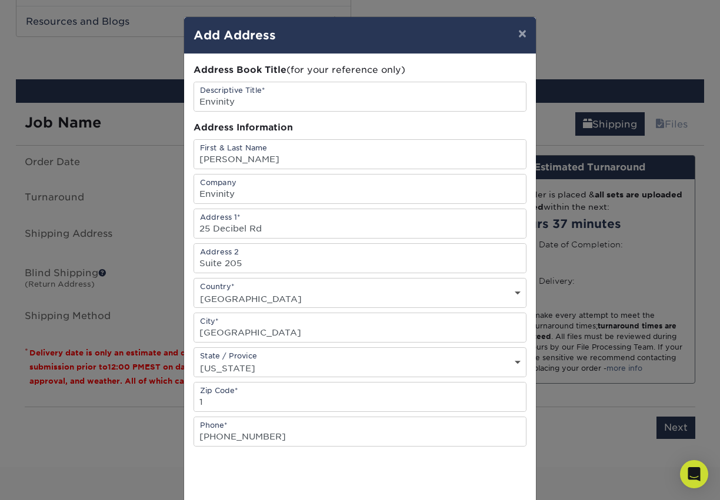 This screenshot has height=500, width=720. What do you see at coordinates (240, 69) in the screenshot?
I see `span: Address Book Title` at bounding box center [240, 69].